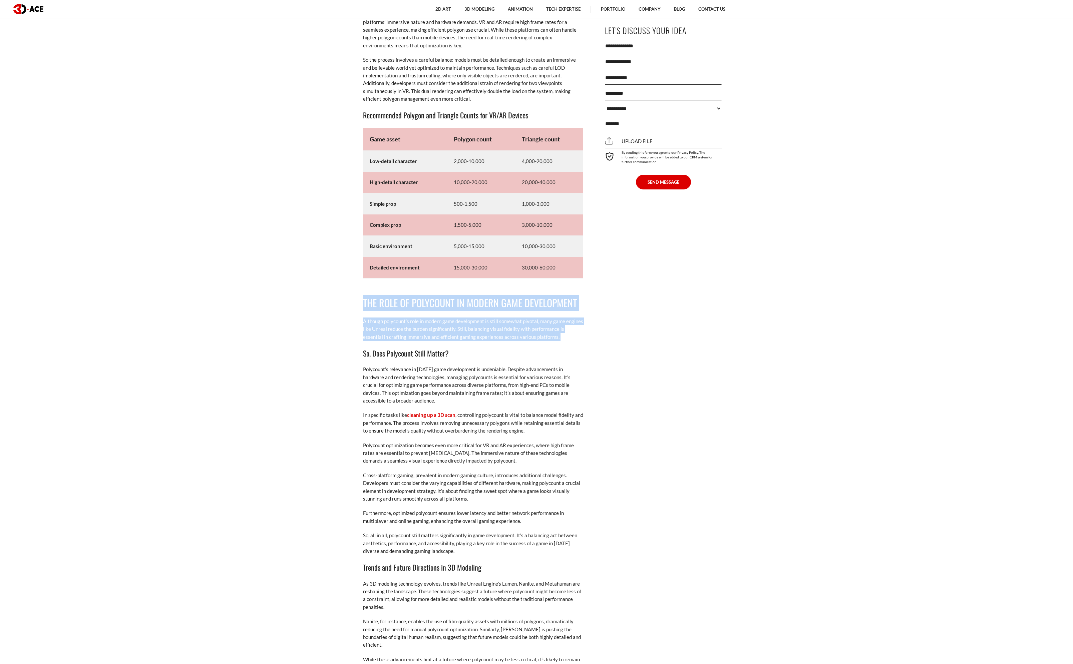 Image resolution: width=1073 pixels, height=664 pixels. Describe the element at coordinates (393, 161) in the screenshot. I see `strong: Low-detail character` at that location.